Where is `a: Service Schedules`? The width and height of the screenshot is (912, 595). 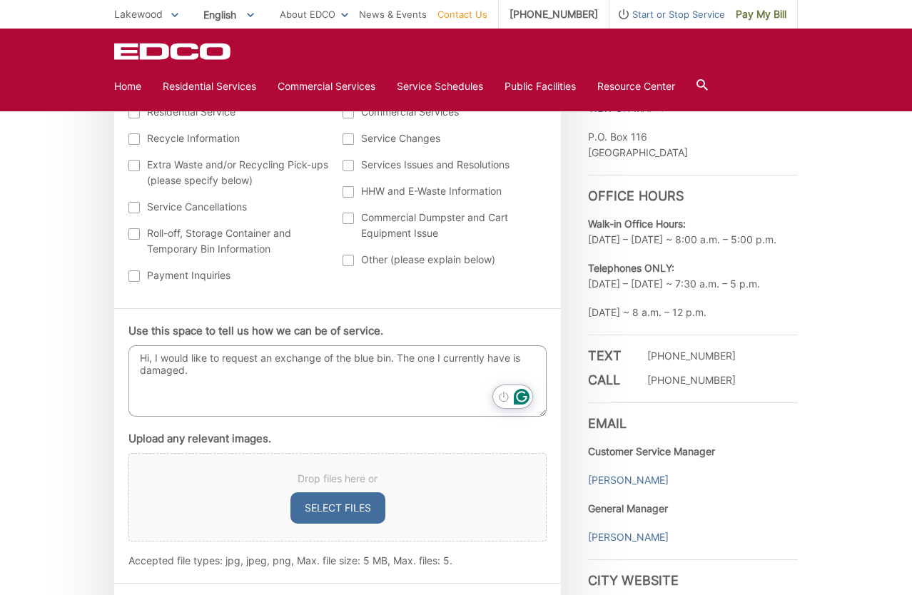 a: Service Schedules is located at coordinates (439, 86).